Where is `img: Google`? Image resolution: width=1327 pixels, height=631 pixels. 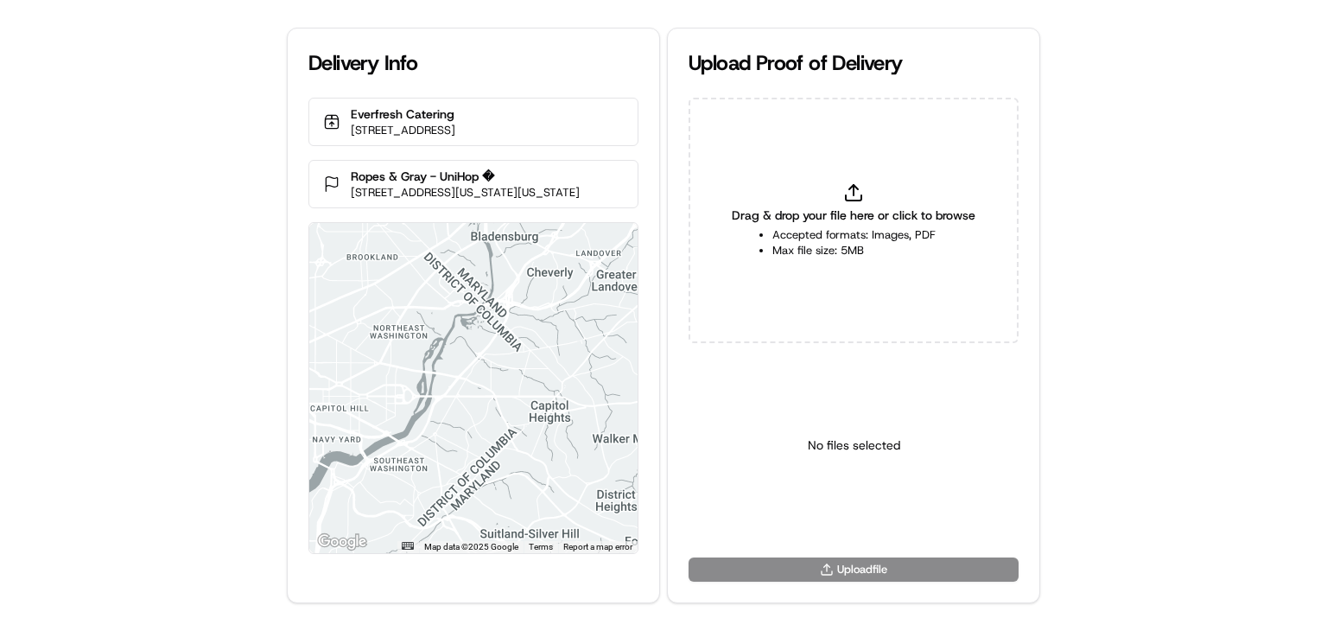
img: Google is located at coordinates (342, 542).